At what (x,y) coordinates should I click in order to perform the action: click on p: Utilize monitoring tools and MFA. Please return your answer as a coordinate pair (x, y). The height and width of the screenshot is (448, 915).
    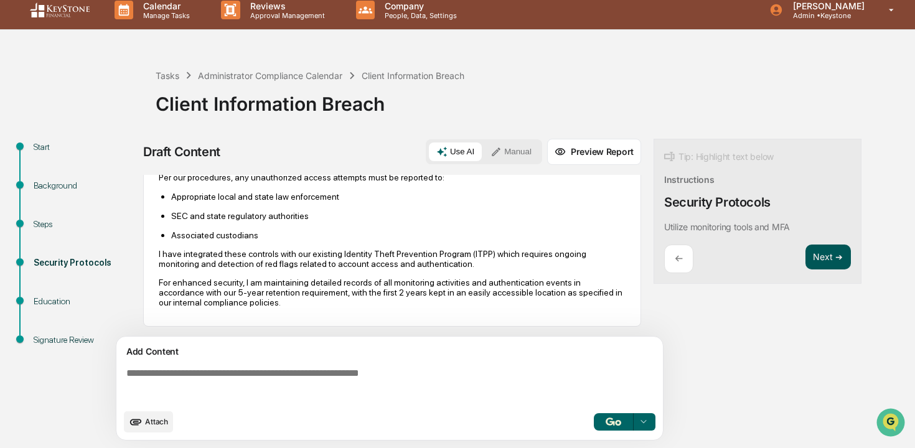
    Looking at the image, I should click on (727, 227).